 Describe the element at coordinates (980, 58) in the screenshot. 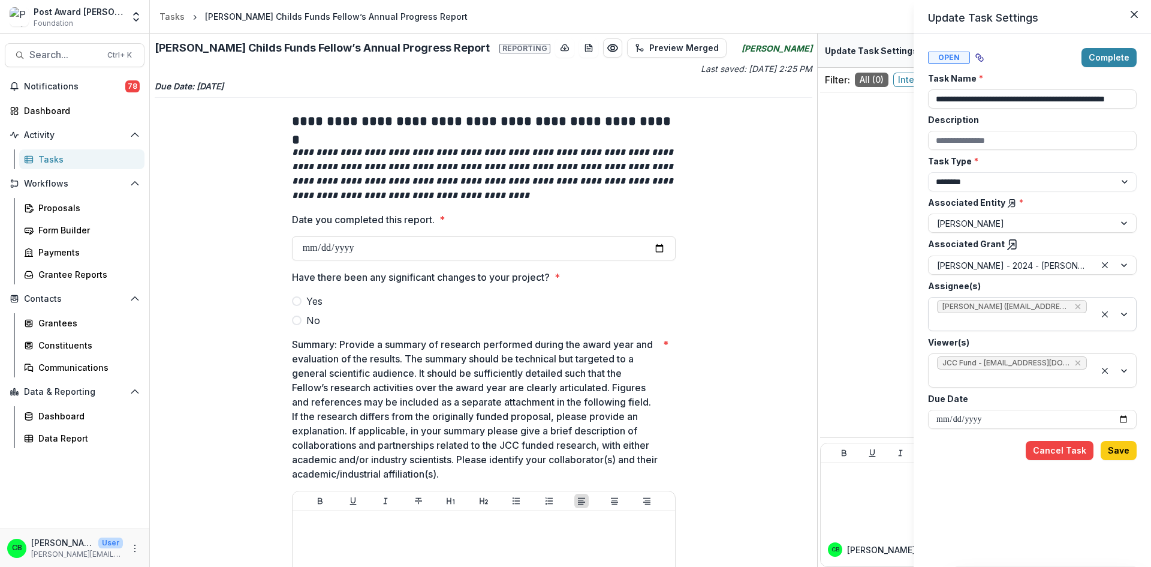

I see `button: View dependent tasks` at that location.